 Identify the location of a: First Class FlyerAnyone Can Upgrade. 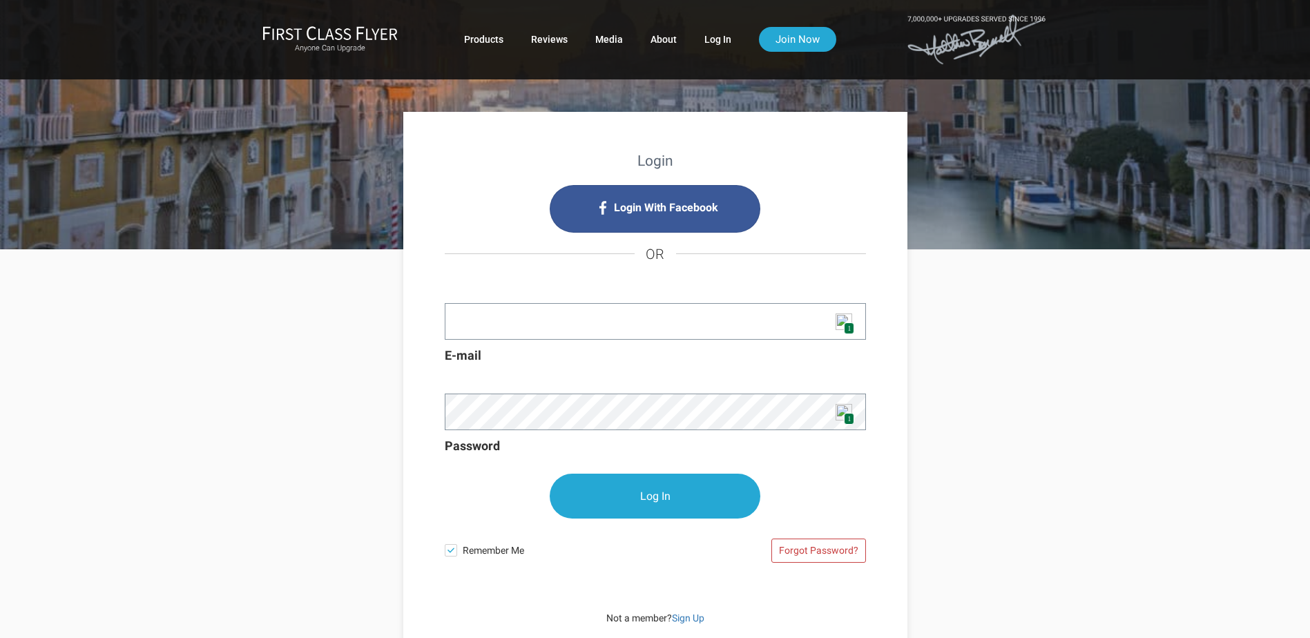
(330, 39).